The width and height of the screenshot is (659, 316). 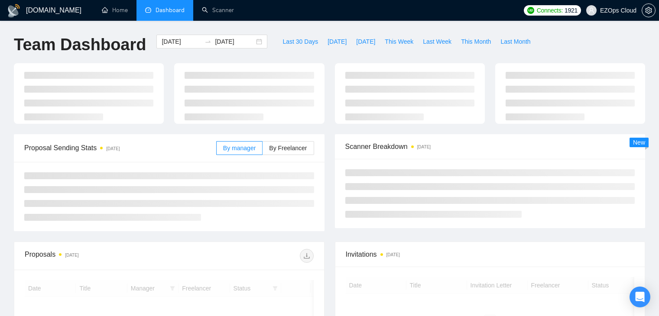 I want to click on span: to, so click(x=208, y=42).